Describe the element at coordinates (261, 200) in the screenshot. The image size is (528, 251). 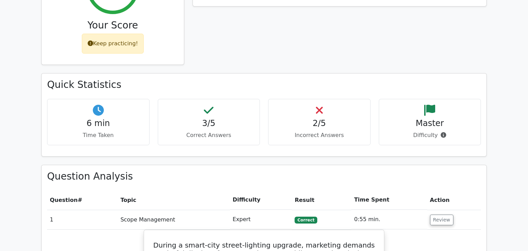
I see `th: Difficulty` at that location.